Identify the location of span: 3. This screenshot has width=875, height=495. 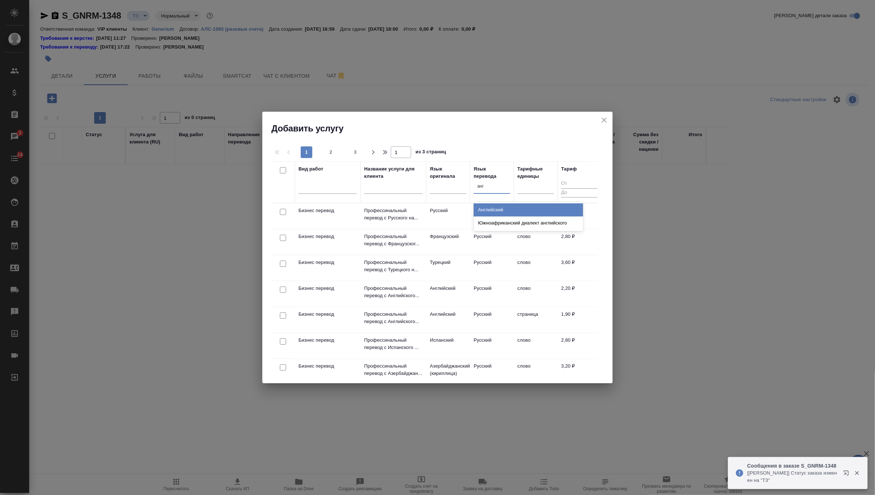
(355, 152).